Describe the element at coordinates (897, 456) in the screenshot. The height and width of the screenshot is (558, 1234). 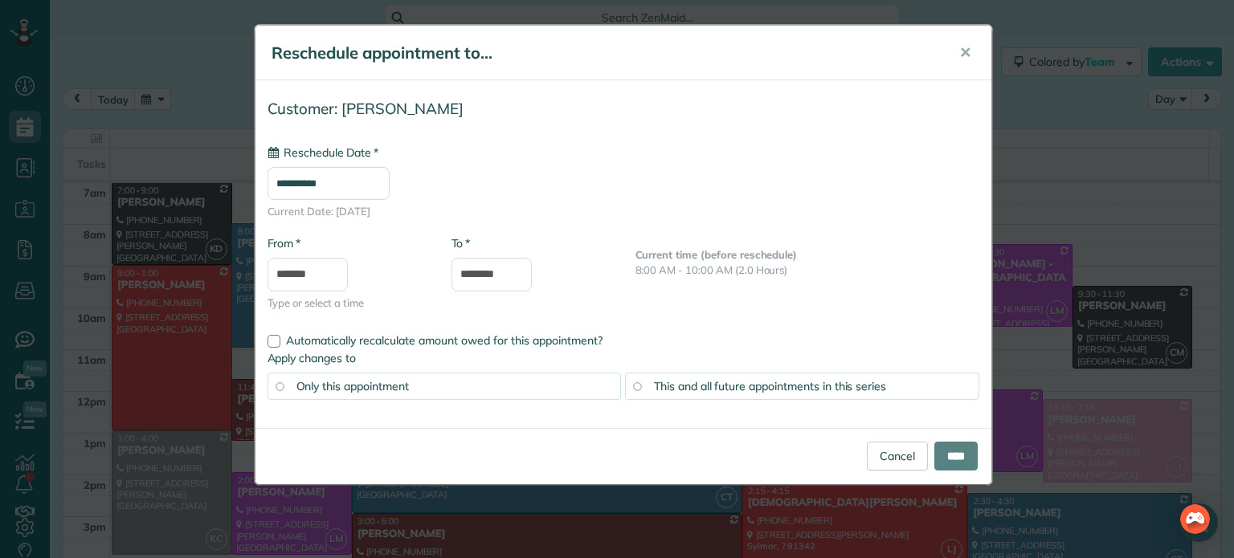
I see `a: Cancel` at that location.